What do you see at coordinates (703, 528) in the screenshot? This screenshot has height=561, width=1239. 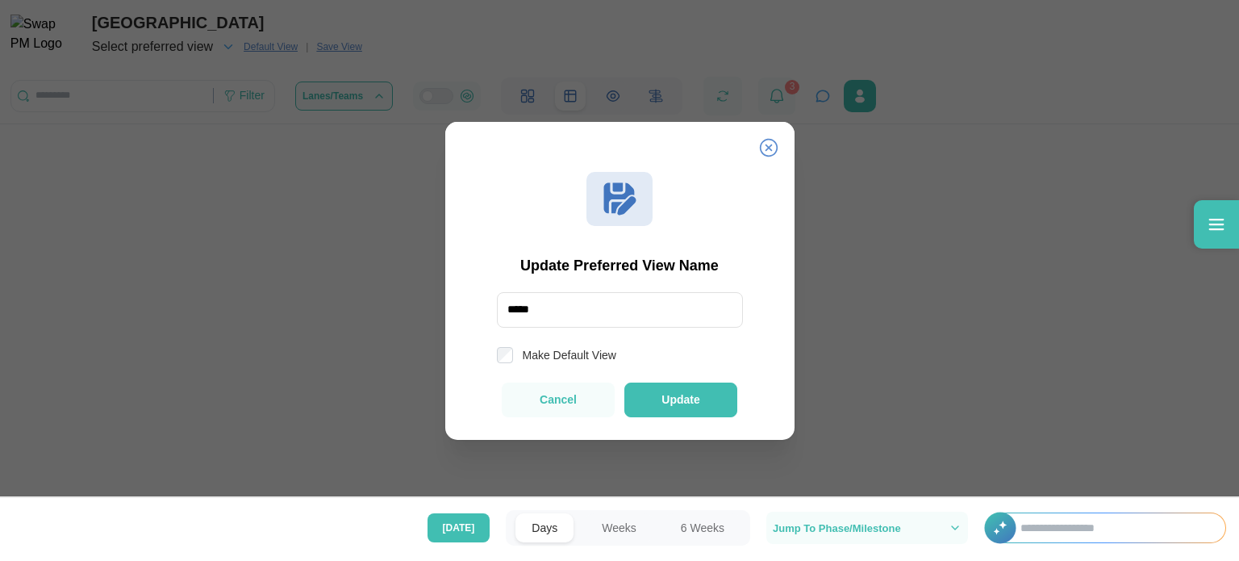 I see `button: 6 Weeks` at bounding box center [703, 528].